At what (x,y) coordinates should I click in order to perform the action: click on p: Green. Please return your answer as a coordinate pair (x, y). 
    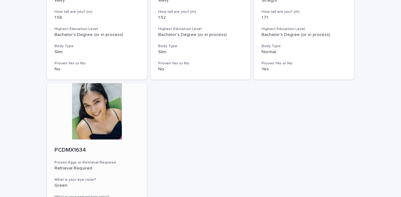
    Looking at the image, I should click on (97, 186).